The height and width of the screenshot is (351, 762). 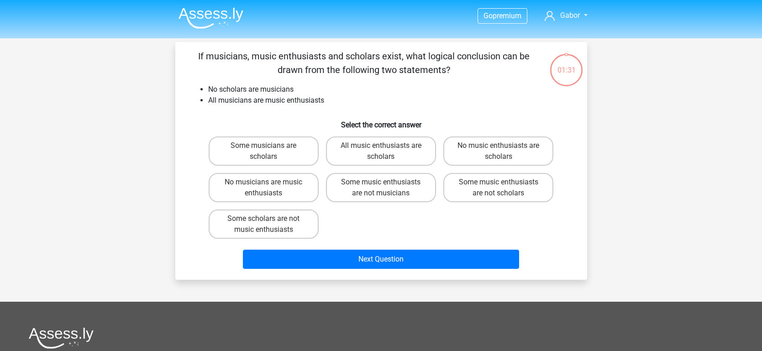 I want to click on p: If musicians, music enthusiasts and scholars exist, what logical conclusion can be drawn from the..., so click(x=364, y=63).